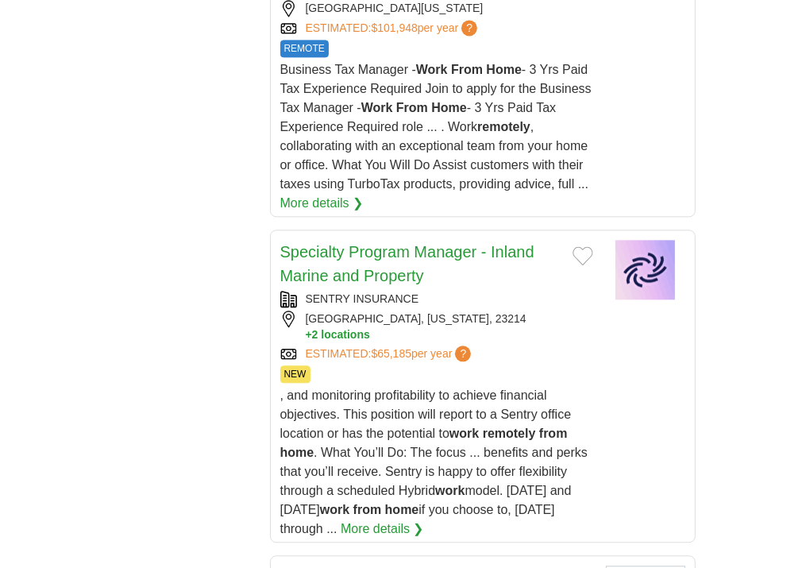  Describe the element at coordinates (390, 354) in the screenshot. I see `a: ESTIMATED:$65,185per year?` at that location.